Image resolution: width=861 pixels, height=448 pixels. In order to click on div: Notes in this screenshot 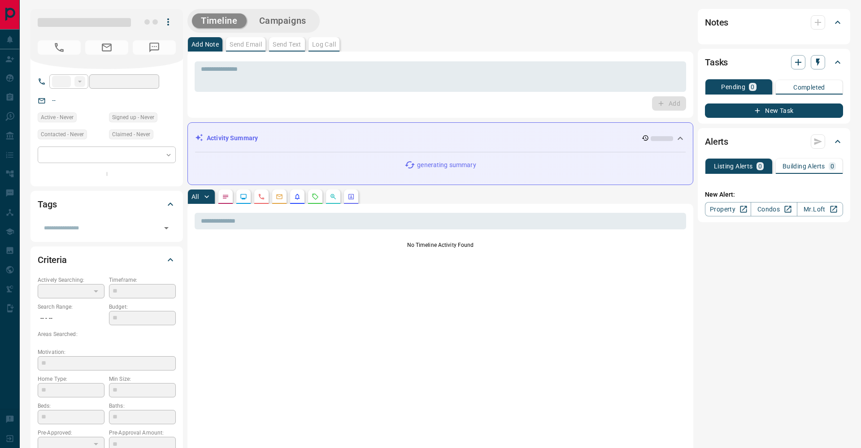, I will do `click(774, 22)`.